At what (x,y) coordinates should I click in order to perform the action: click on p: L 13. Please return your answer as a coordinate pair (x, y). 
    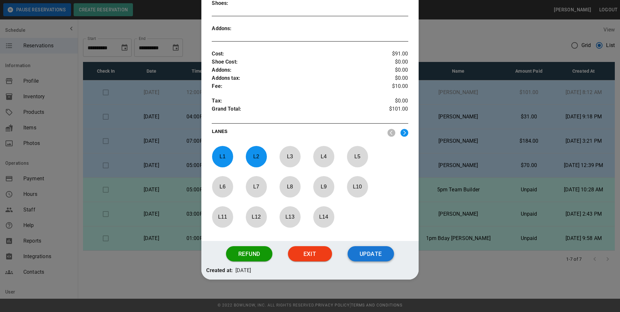
    Looking at the image, I should click on (290, 217).